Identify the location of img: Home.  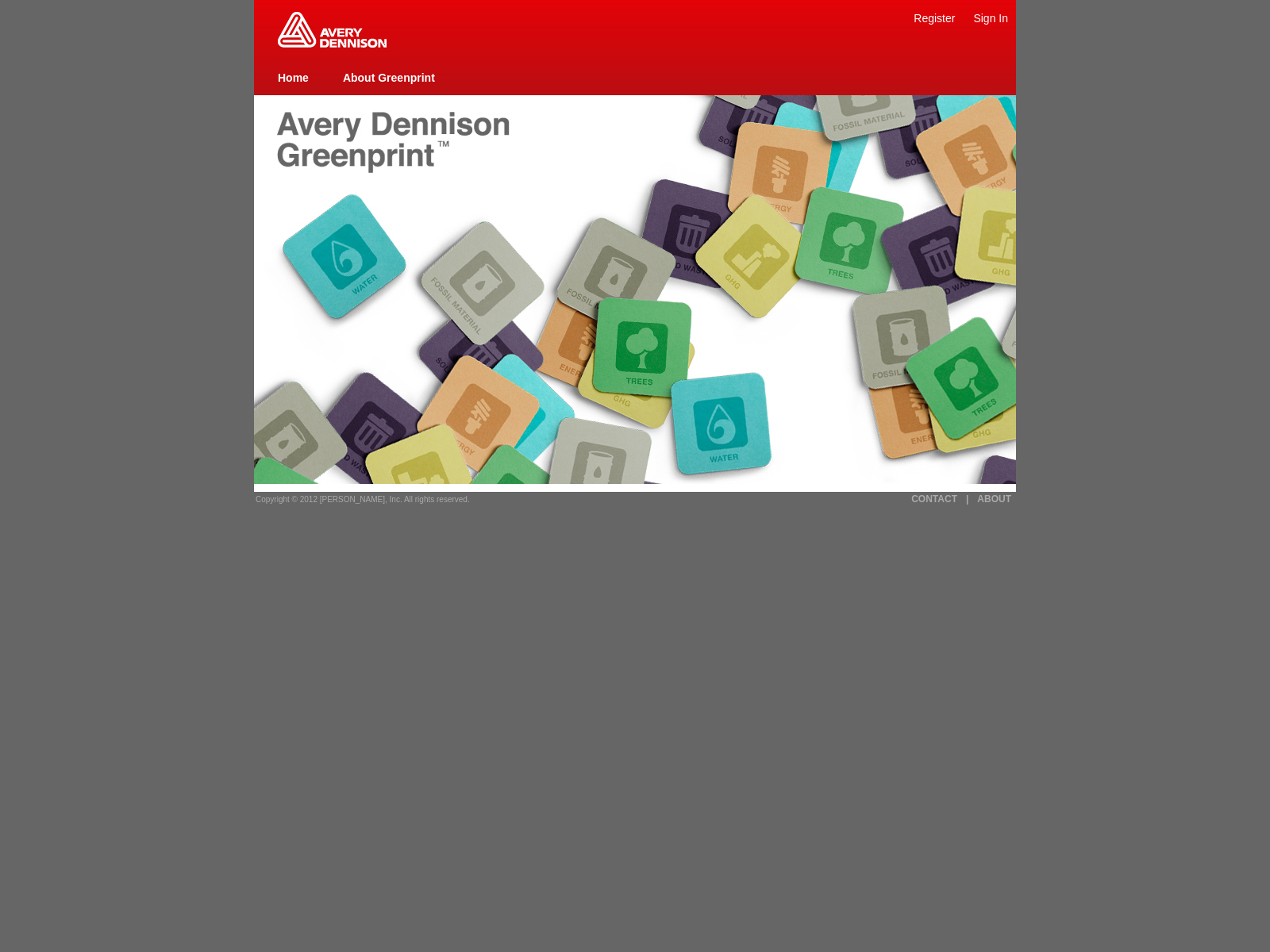
(332, 29).